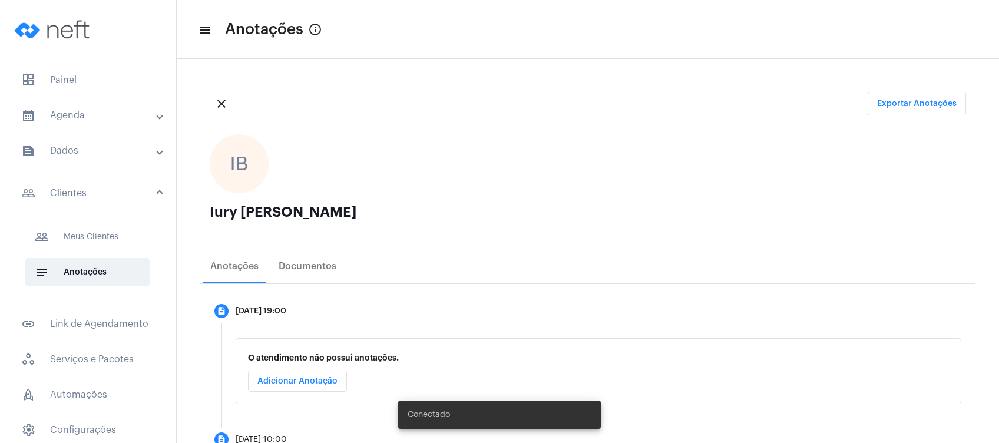  What do you see at coordinates (917, 104) in the screenshot?
I see `span: Exportar Anotações` at bounding box center [917, 104].